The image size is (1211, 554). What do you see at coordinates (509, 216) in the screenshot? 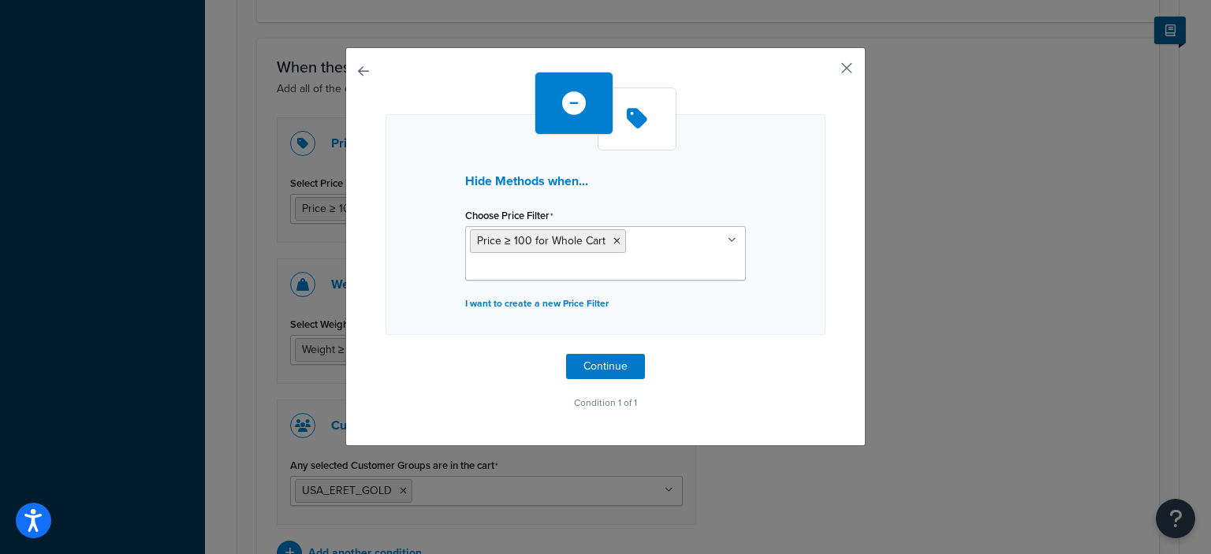
I see `label: Choose Price Filter` at bounding box center [509, 216].